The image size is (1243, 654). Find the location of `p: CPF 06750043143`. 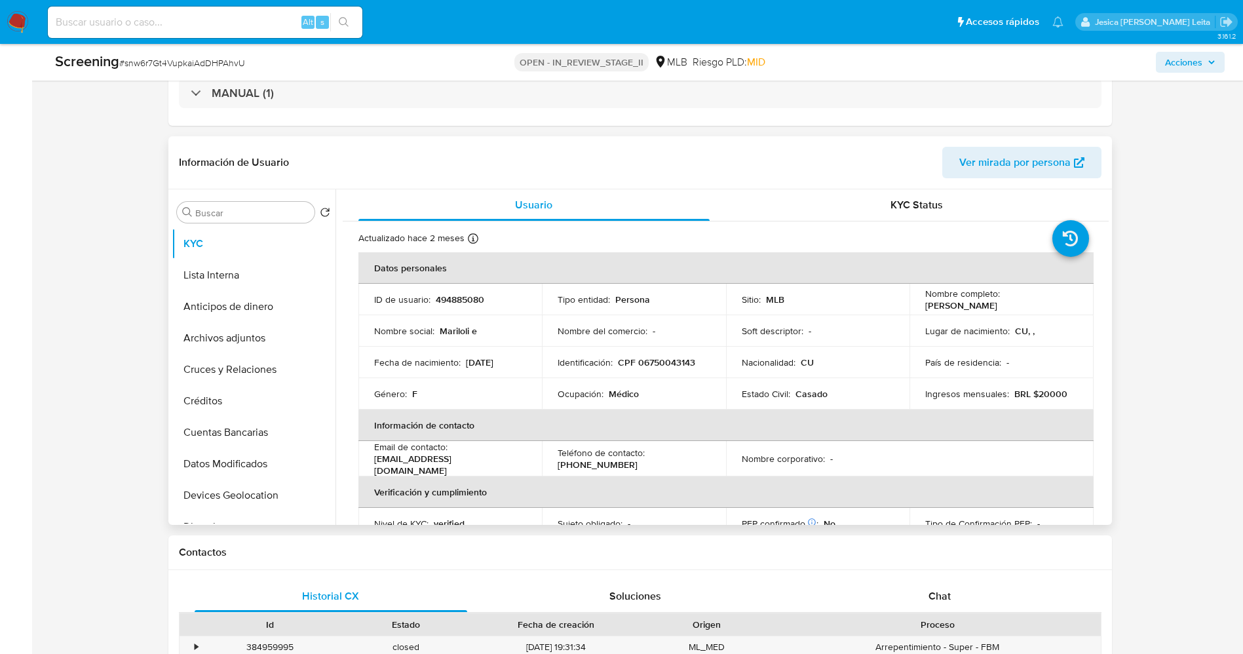

p: CPF 06750043143 is located at coordinates (656, 362).